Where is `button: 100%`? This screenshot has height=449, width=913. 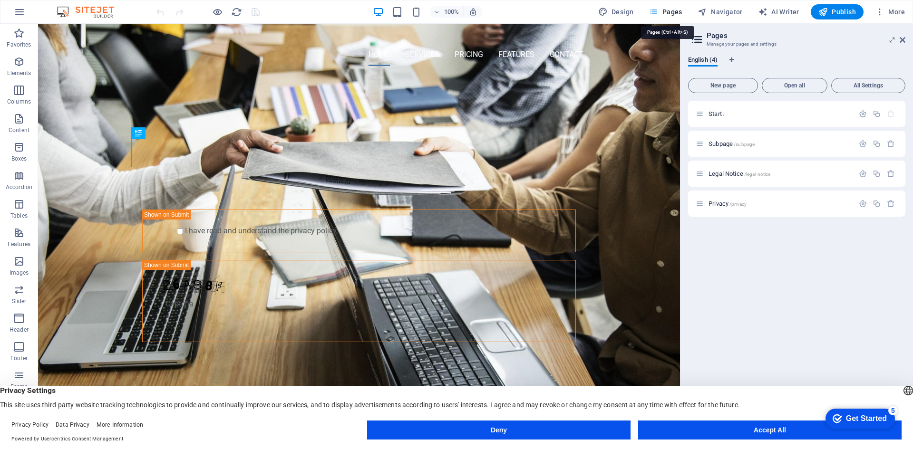
button: 100% is located at coordinates (447, 12).